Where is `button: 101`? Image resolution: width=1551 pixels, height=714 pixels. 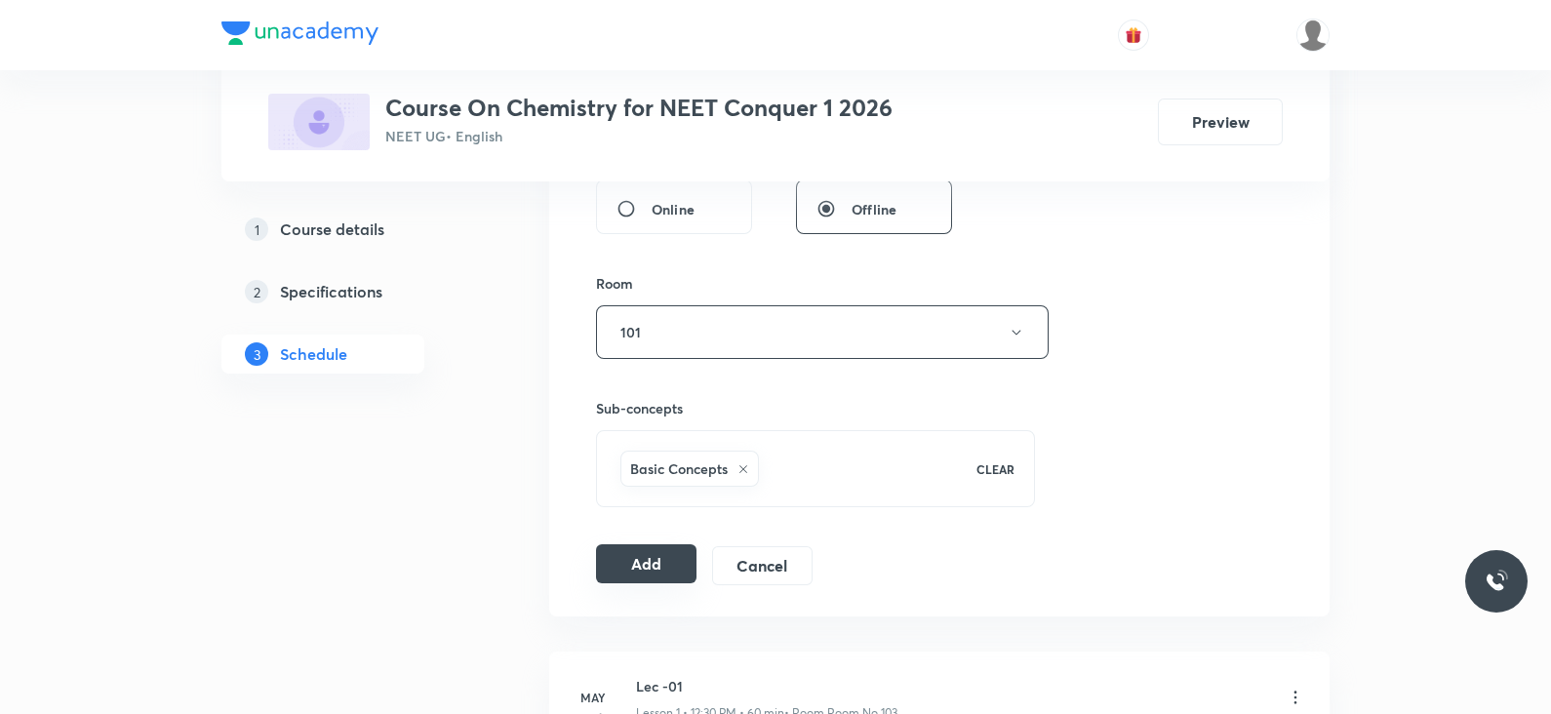
button: 101 is located at coordinates (822, 332).